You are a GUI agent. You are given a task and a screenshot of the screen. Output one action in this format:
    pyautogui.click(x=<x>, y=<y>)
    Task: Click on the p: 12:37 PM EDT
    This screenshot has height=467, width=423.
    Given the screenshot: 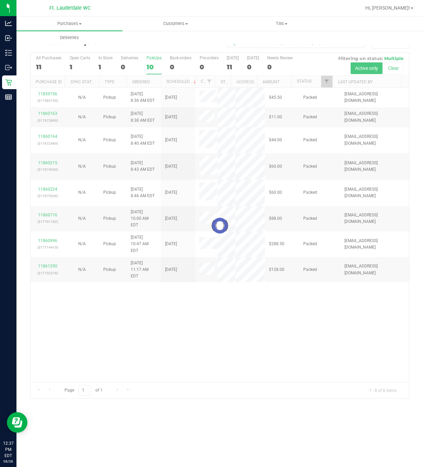 What is the action you would take?
    pyautogui.click(x=8, y=450)
    